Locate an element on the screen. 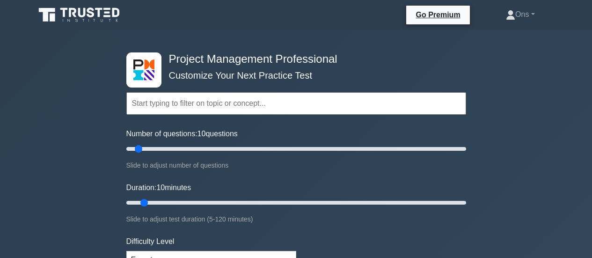 Image resolution: width=592 pixels, height=258 pixels. label: Difficulty Level is located at coordinates (150, 241).